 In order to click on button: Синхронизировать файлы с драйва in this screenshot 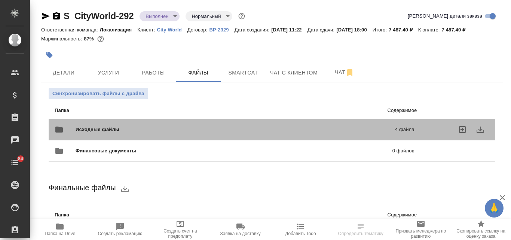, I will do `click(98, 94)`.